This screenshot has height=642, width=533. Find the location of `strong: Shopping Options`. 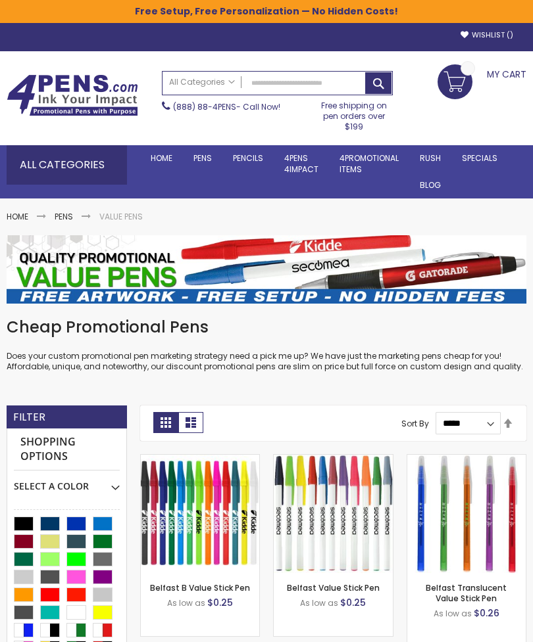

strong: Shopping Options is located at coordinates (66, 450).